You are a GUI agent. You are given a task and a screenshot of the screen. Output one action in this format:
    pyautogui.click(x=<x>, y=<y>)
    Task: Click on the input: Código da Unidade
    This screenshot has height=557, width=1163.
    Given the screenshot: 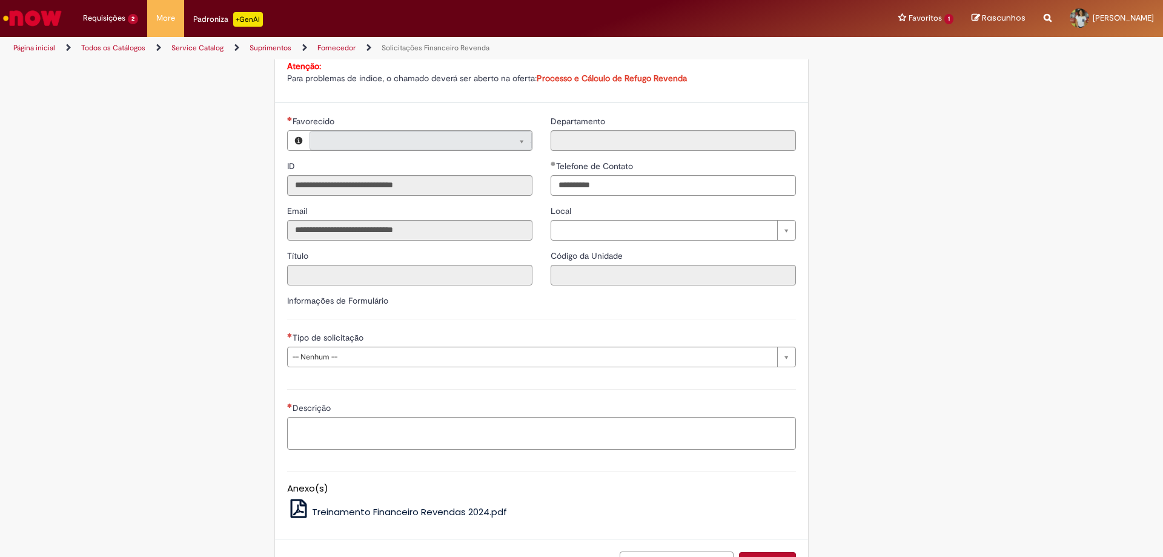 What is the action you would take?
    pyautogui.click(x=673, y=275)
    